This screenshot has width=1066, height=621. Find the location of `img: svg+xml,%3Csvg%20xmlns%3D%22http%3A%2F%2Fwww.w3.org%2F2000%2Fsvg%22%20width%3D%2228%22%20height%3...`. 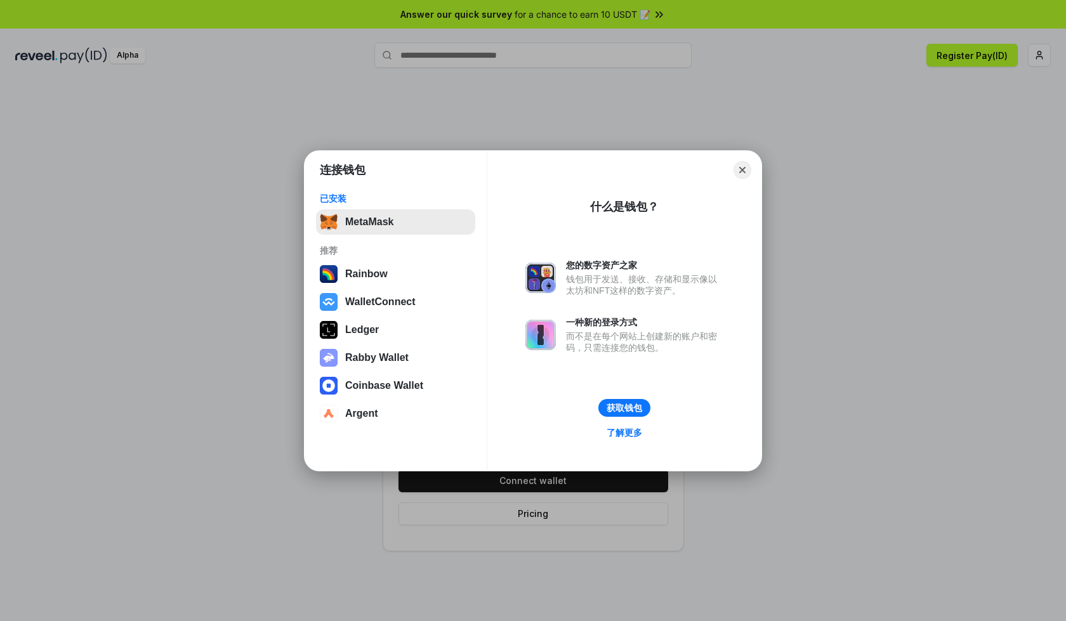

img: svg+xml,%3Csvg%20xmlns%3D%22http%3A%2F%2Fwww.w3.org%2F2000%2Fsvg%22%20width%3D%2228%22%20height%3... is located at coordinates (329, 330).